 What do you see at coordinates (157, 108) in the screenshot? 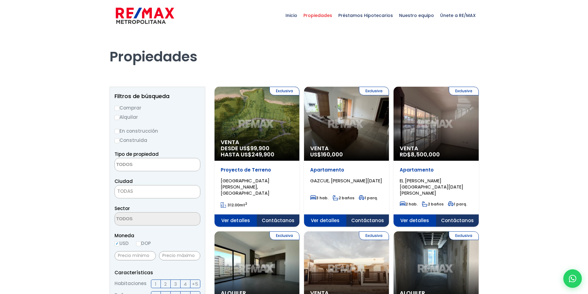
I see `label: Comprar` at bounding box center [157, 108].